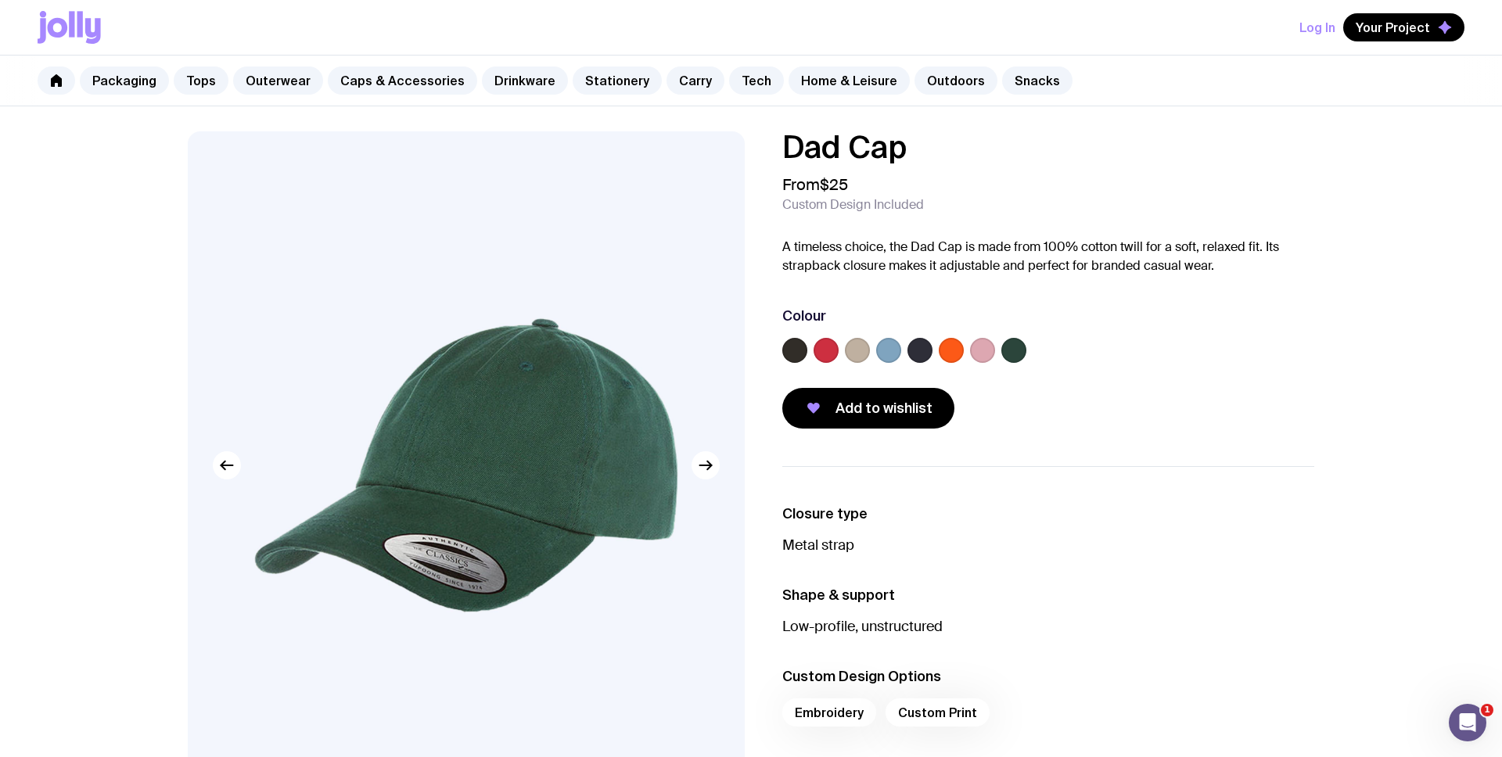  What do you see at coordinates (956, 81) in the screenshot?
I see `a: Outdoors` at bounding box center [956, 81].